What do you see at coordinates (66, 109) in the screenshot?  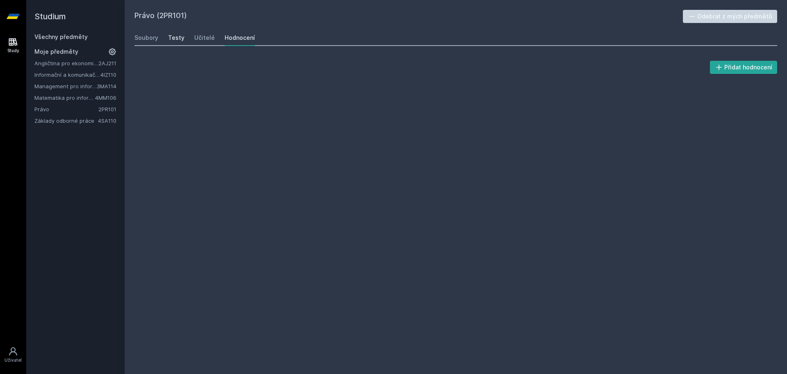 I see `a: Právo` at bounding box center [66, 109].